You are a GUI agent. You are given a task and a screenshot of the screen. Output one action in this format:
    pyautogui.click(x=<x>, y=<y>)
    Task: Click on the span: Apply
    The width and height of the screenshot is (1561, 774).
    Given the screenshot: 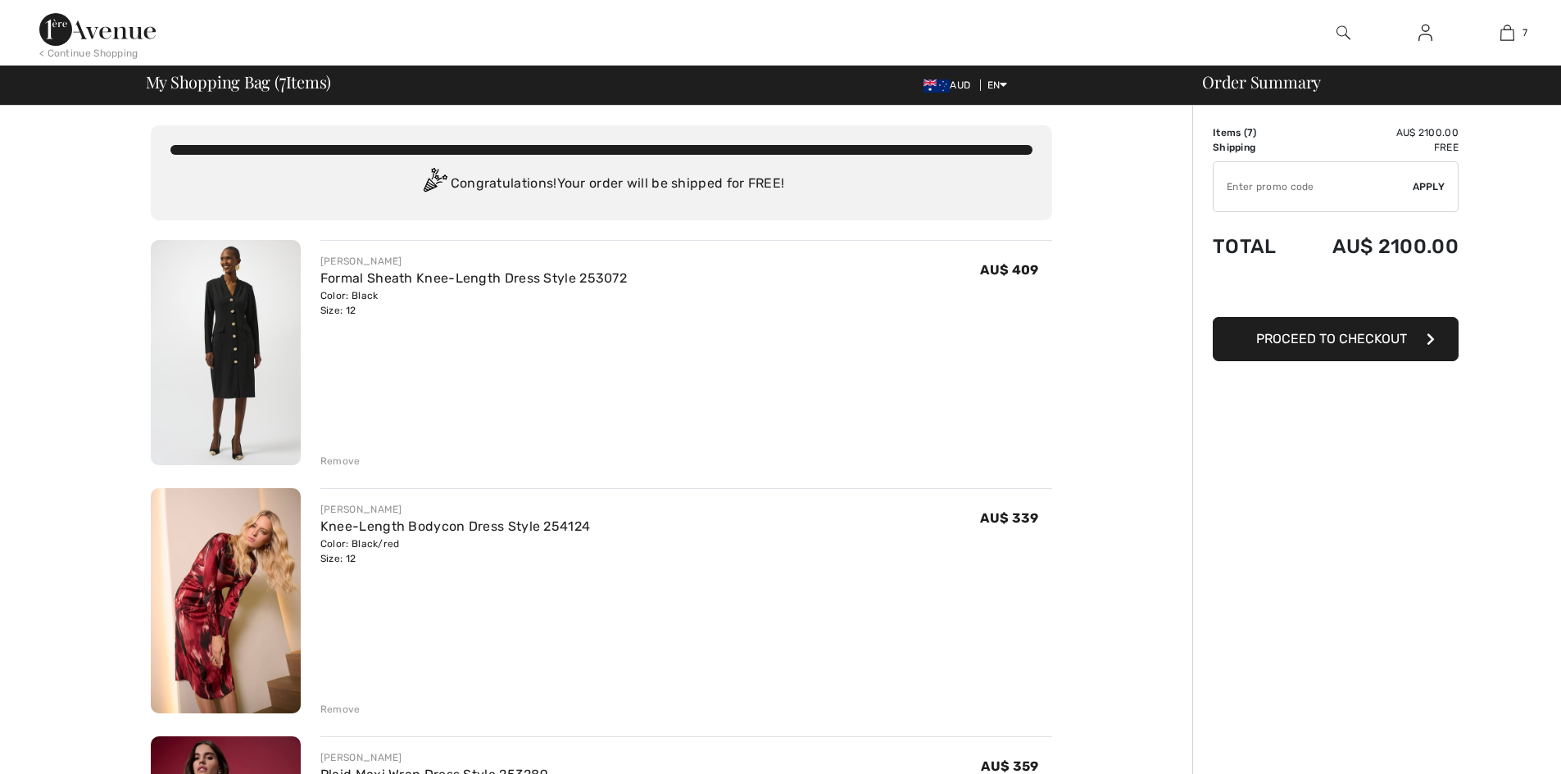 What is the action you would take?
    pyautogui.click(x=1429, y=187)
    